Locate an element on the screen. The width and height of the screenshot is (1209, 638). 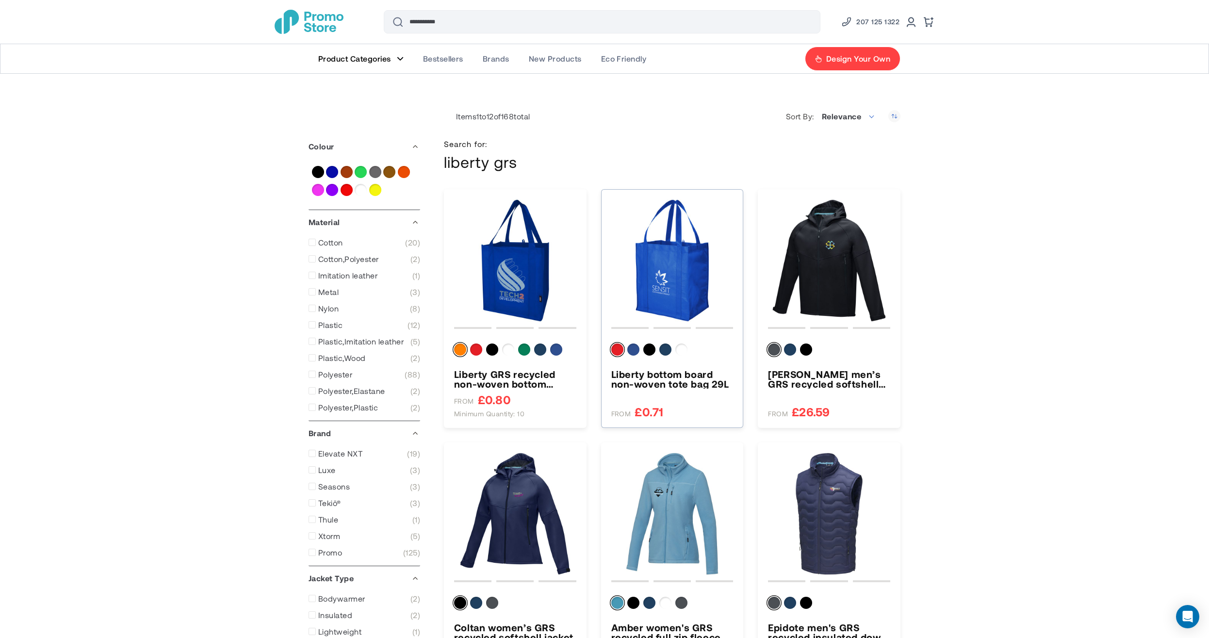
div: NXT blue is located at coordinates (617, 603).